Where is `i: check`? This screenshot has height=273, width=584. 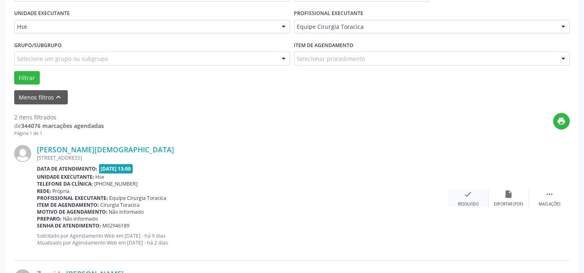
i: check is located at coordinates (469, 194).